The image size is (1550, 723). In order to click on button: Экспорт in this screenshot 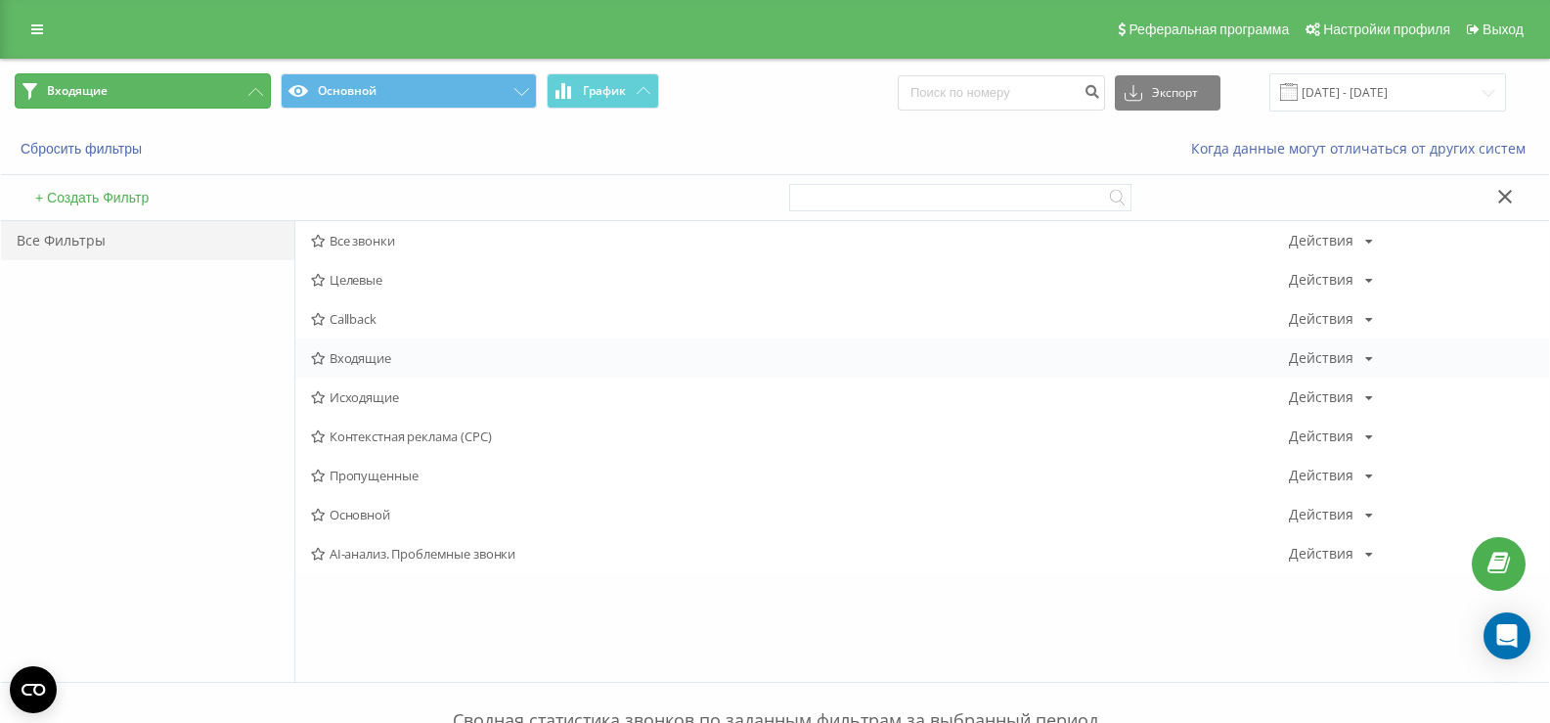, I will do `click(1167, 93)`.